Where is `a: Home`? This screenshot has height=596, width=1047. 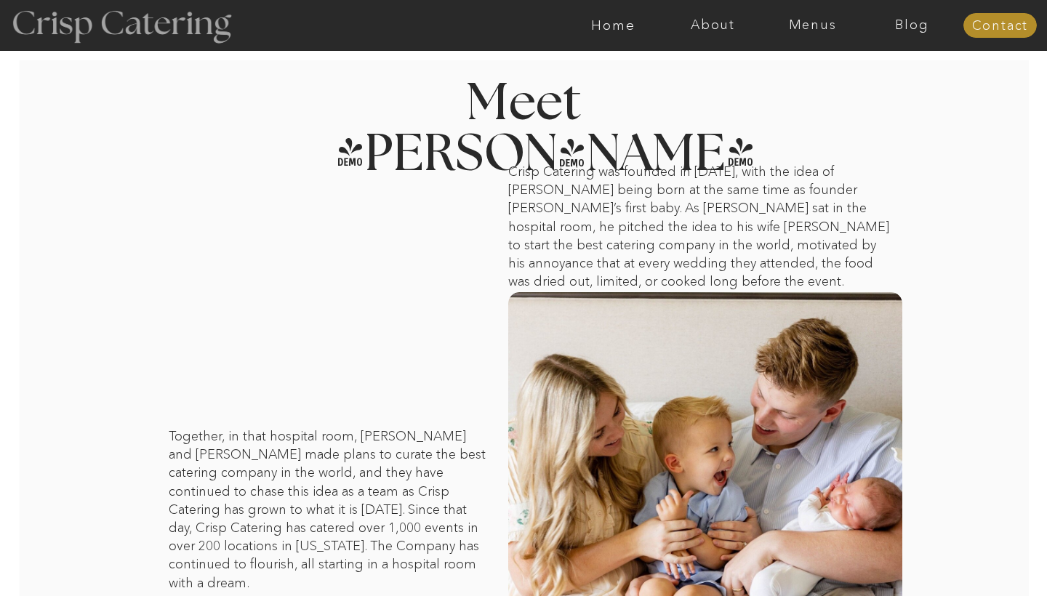 a: Home is located at coordinates (613, 25).